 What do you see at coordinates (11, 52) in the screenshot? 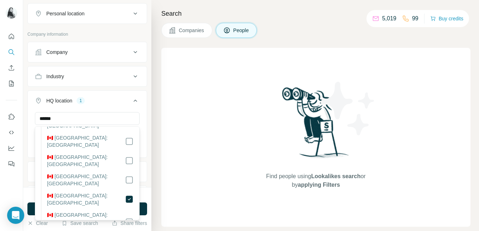
I see `button: Search` at bounding box center [11, 52].